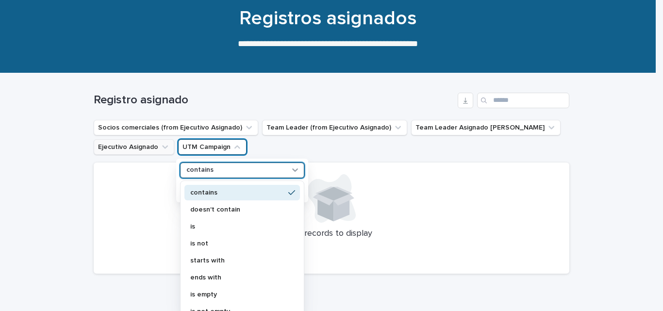  I want to click on h1: Registro asignado, so click(274, 100).